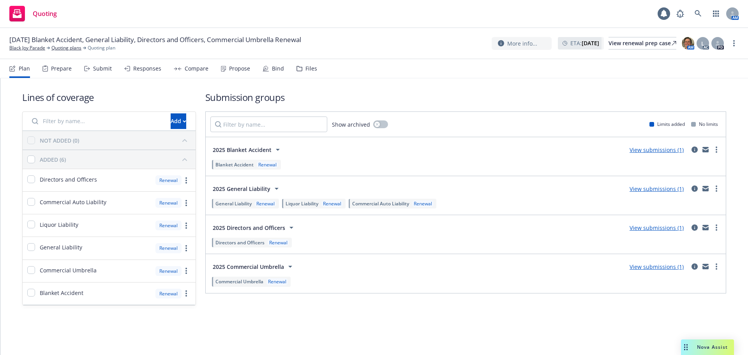 The width and height of the screenshot is (748, 355). Describe the element at coordinates (351, 124) in the screenshot. I see `span: Show archived` at that location.